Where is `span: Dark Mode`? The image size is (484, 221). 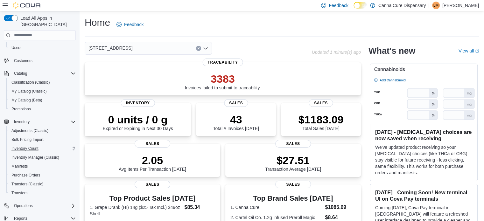
span: Dark Mode is located at coordinates (353, 9).